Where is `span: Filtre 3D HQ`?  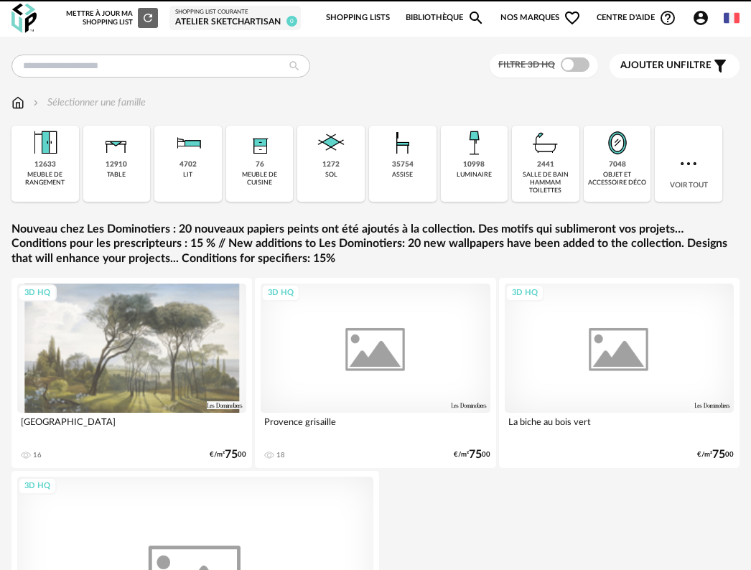 span: Filtre 3D HQ is located at coordinates (526, 65).